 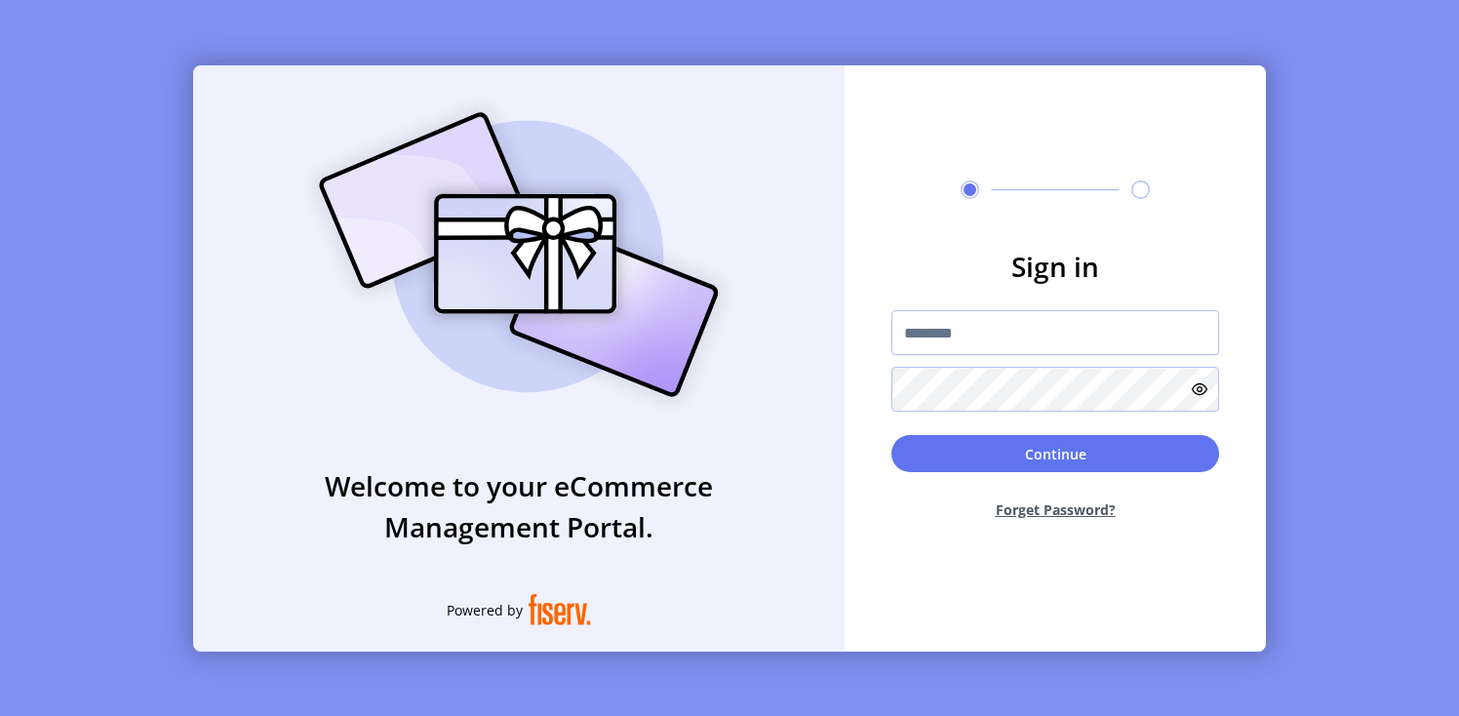 I want to click on h3: Welcome to your eCommerce Management Portal., so click(x=519, y=506).